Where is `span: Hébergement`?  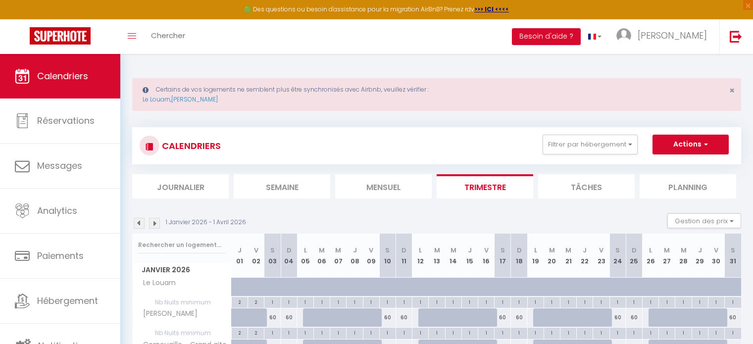
span: Hébergement is located at coordinates (67, 301).